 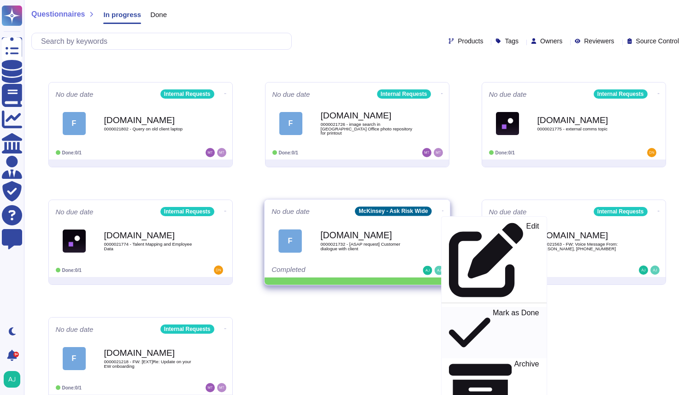 What do you see at coordinates (328, 270) in the screenshot?
I see `div: Completed` at bounding box center [328, 270].